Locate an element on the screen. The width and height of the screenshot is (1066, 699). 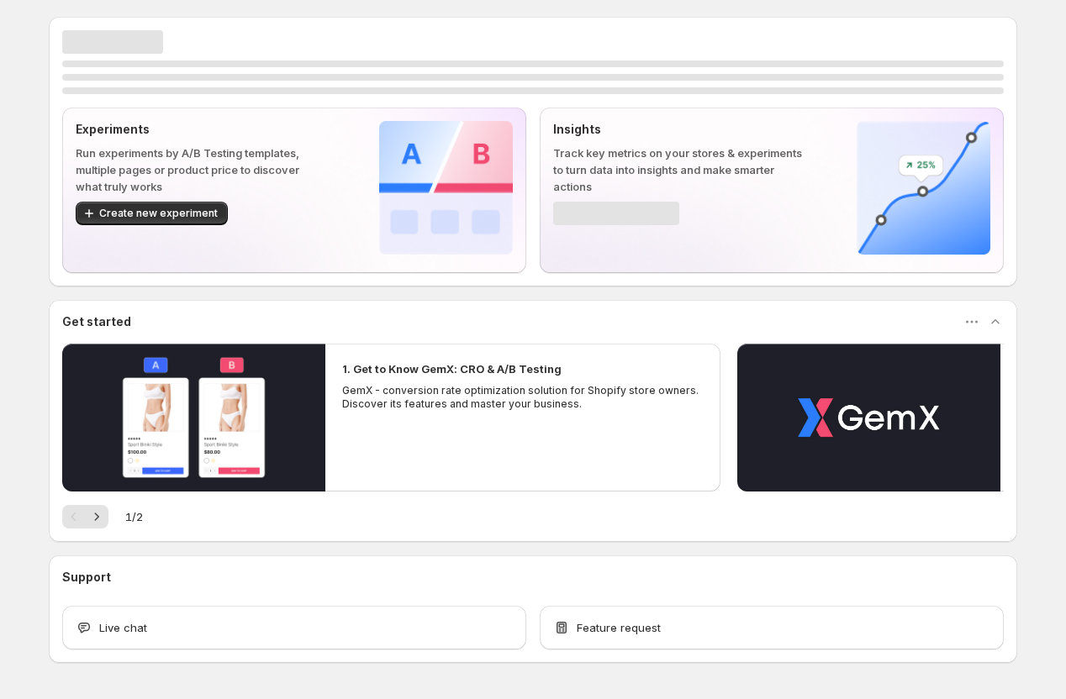
nav: Pagination is located at coordinates (85, 517).